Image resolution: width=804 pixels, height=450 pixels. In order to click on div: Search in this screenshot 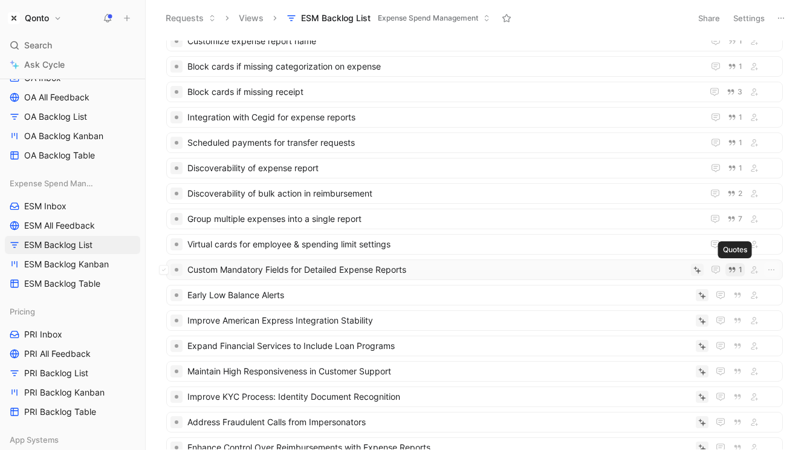, I will do `click(73, 45)`.